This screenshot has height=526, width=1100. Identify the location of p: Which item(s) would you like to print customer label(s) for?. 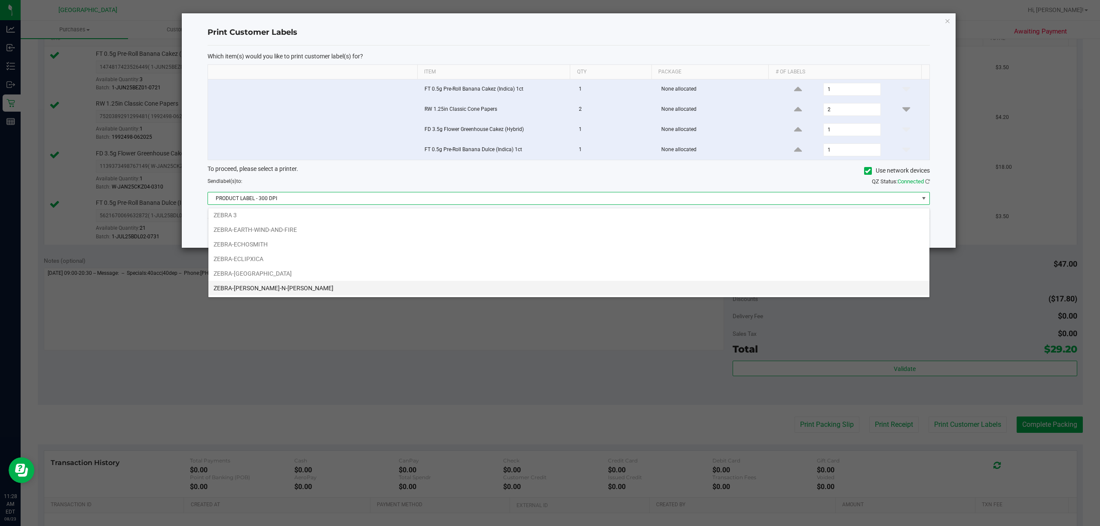
(569, 56).